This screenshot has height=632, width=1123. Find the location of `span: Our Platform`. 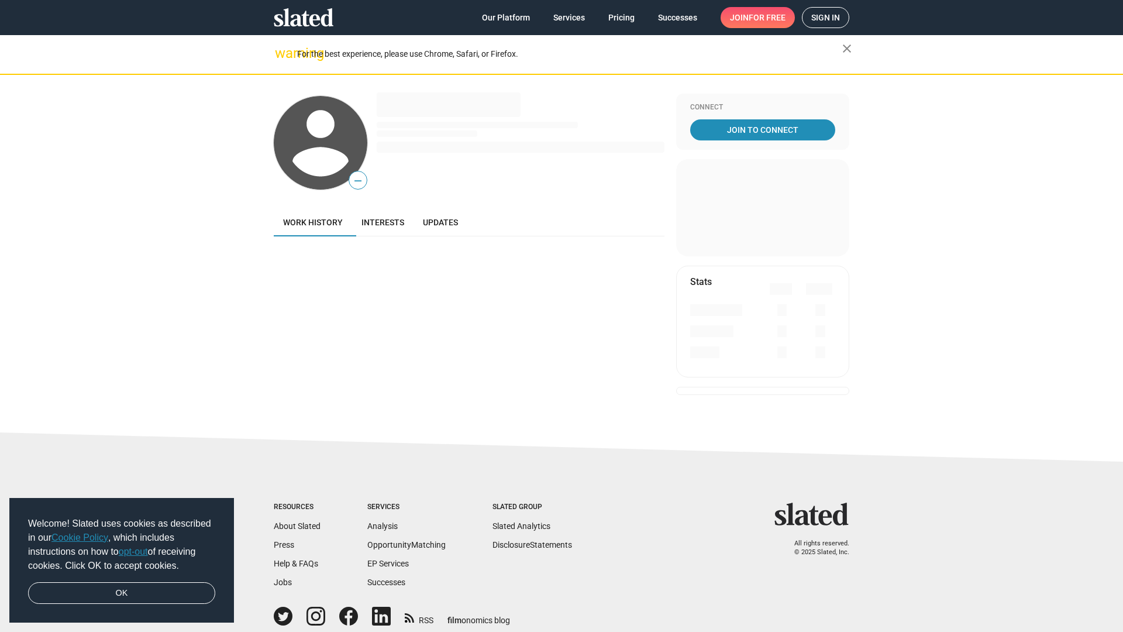

span: Our Platform is located at coordinates (506, 18).